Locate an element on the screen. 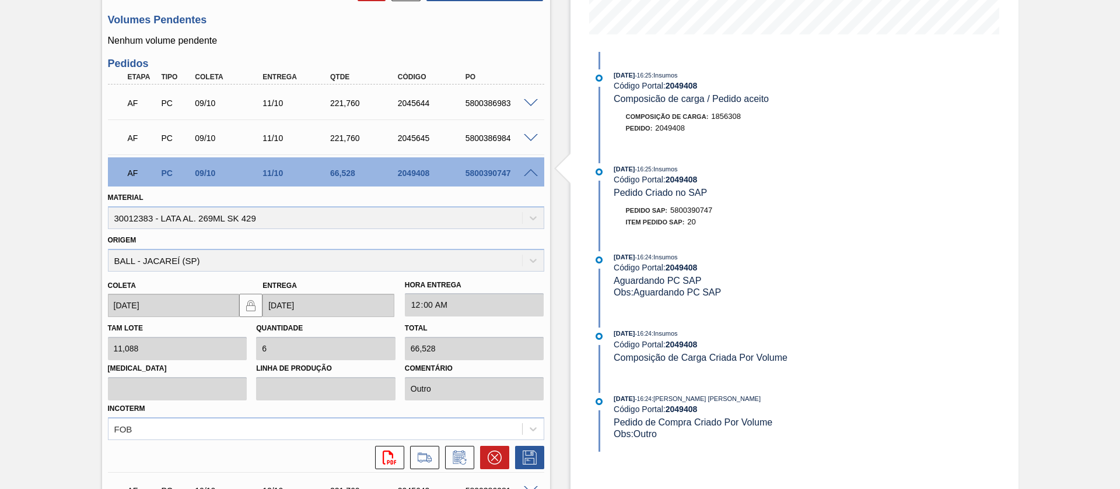 This screenshot has height=489, width=1120. label: Total is located at coordinates (416, 328).